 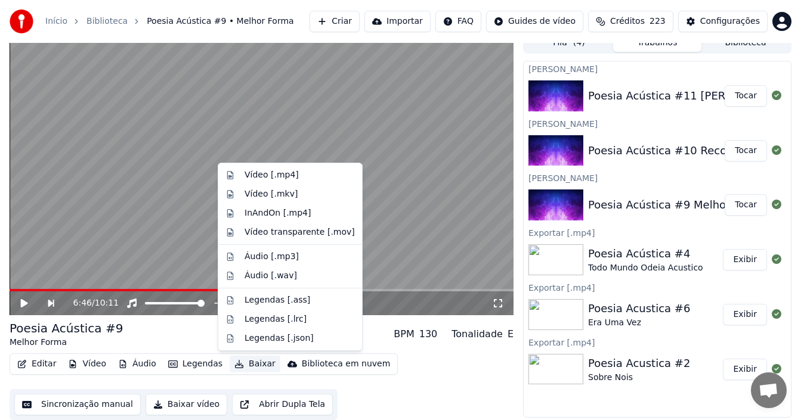 I want to click on div: Configurações, so click(x=730, y=21).